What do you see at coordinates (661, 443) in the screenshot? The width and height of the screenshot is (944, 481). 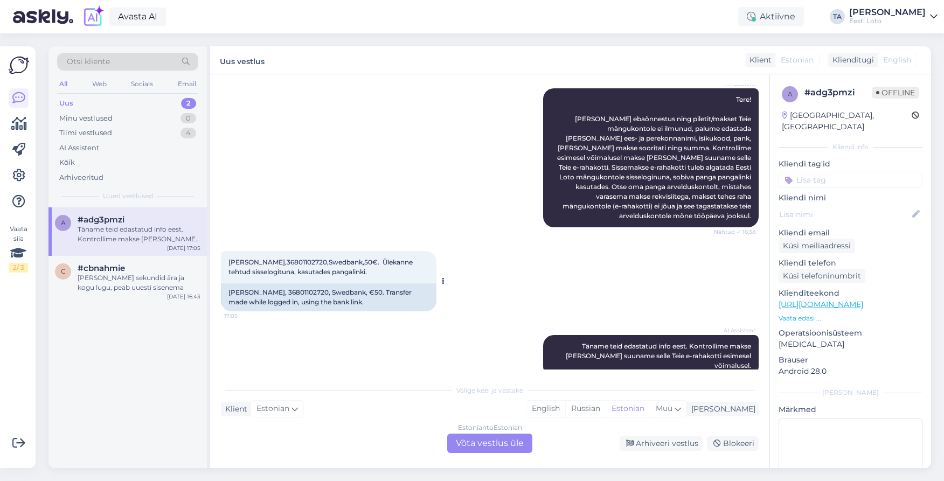 I see `div: Arhiveeri vestlus` at bounding box center [661, 443].